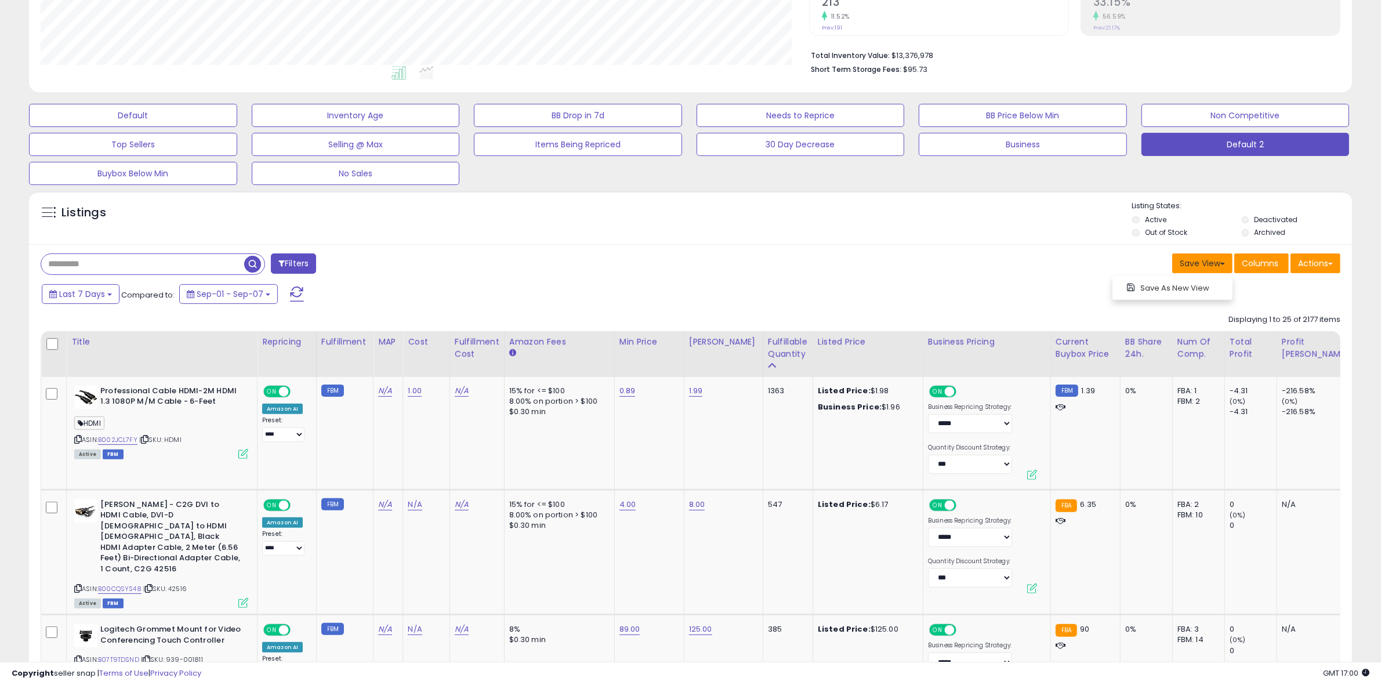 Image resolution: width=1381 pixels, height=685 pixels. What do you see at coordinates (866, 629) in the screenshot?
I see `div: $125.00` at bounding box center [866, 629].